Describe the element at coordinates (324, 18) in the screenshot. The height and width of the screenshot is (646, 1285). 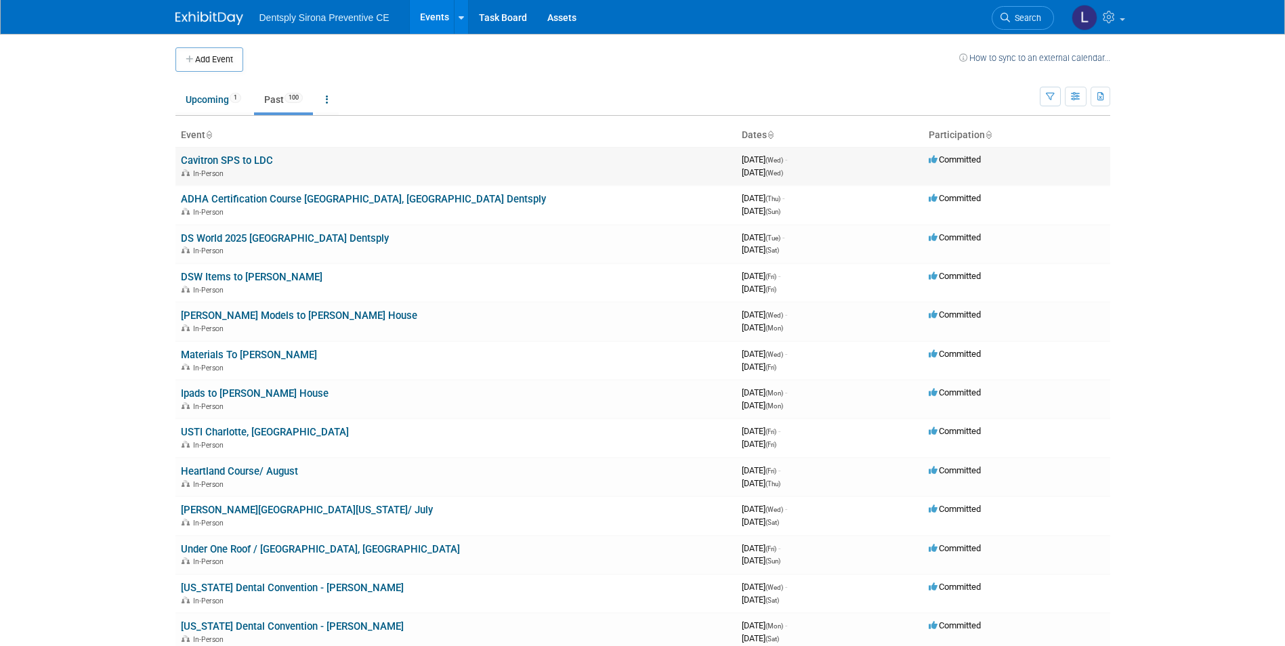
I see `span: Dentsply Sirona Preventive CE` at that location.